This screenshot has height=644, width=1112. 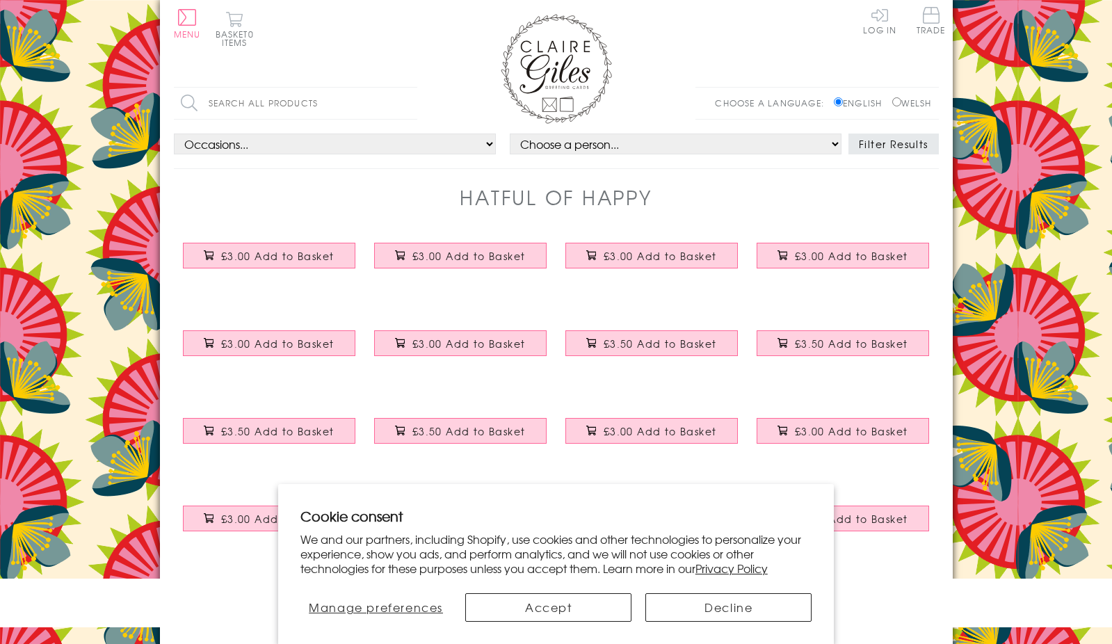 What do you see at coordinates (652, 262) in the screenshot?
I see `a: Birthday Card, Typewriter, Happy Birthday £3.00 Add to Basket` at bounding box center [652, 262].